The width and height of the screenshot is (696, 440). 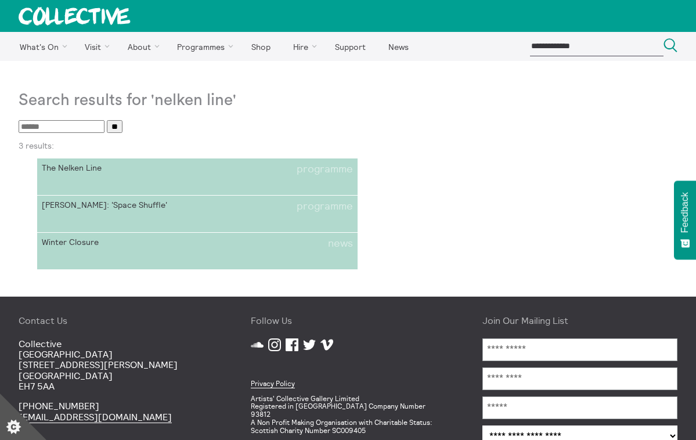 I want to click on a: News, so click(x=398, y=46).